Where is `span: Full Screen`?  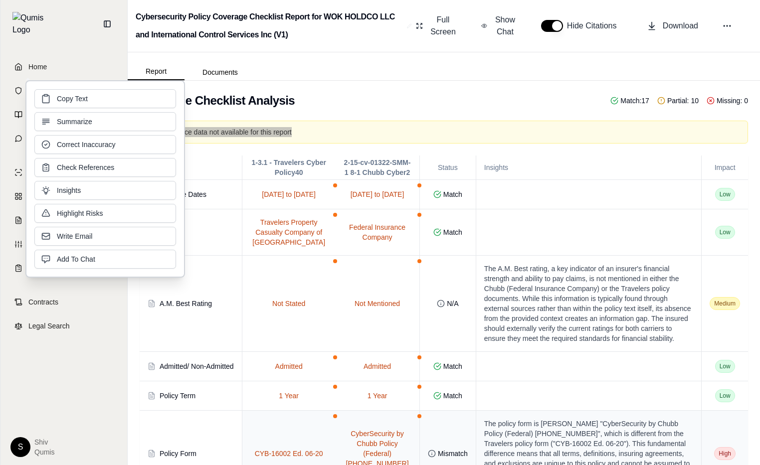
span: Full Screen is located at coordinates (443, 26).